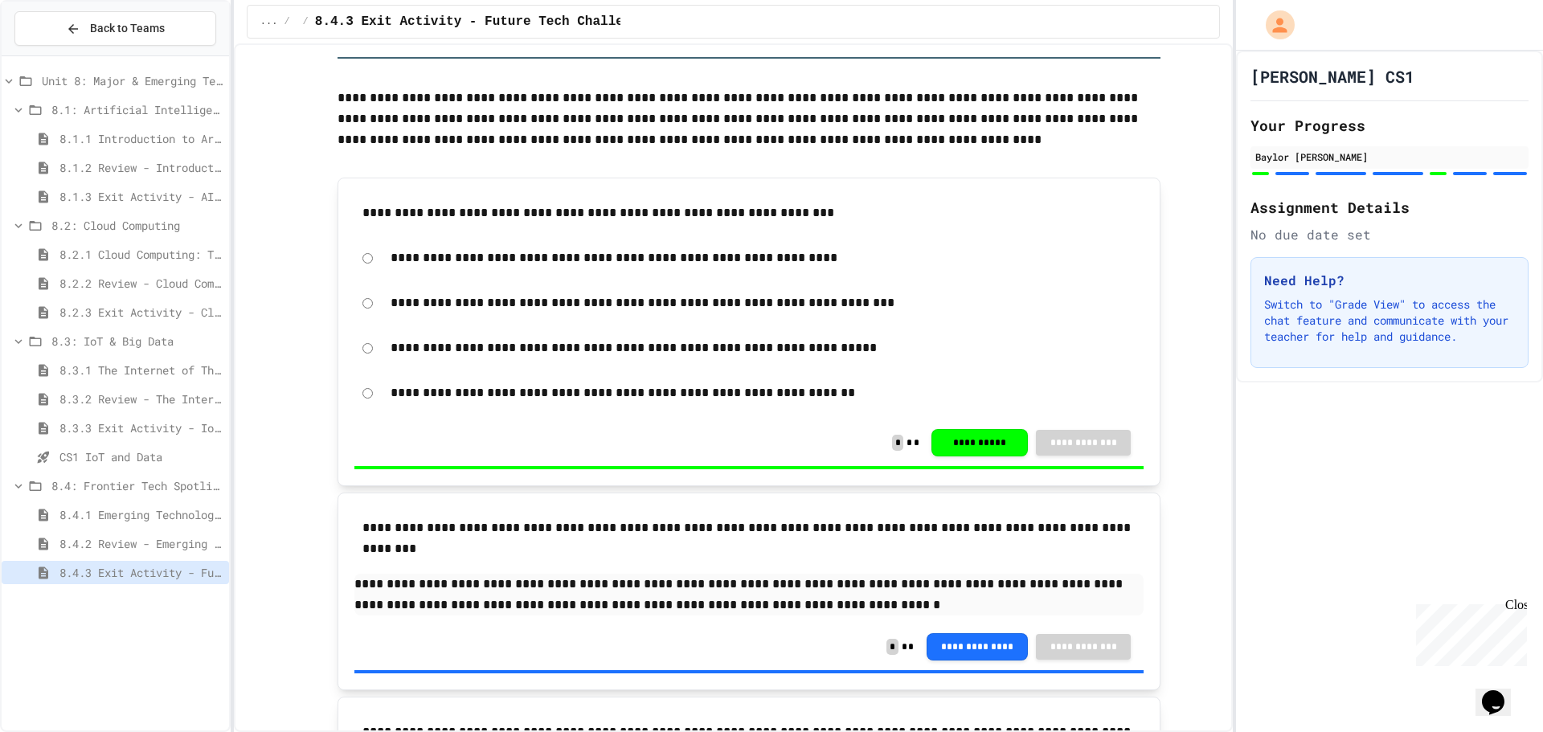 The height and width of the screenshot is (732, 1543). Describe the element at coordinates (1390, 321) in the screenshot. I see `p: Switch to "Grade View" to access the chat feature and communicate with your teacher for help and ...` at that location.